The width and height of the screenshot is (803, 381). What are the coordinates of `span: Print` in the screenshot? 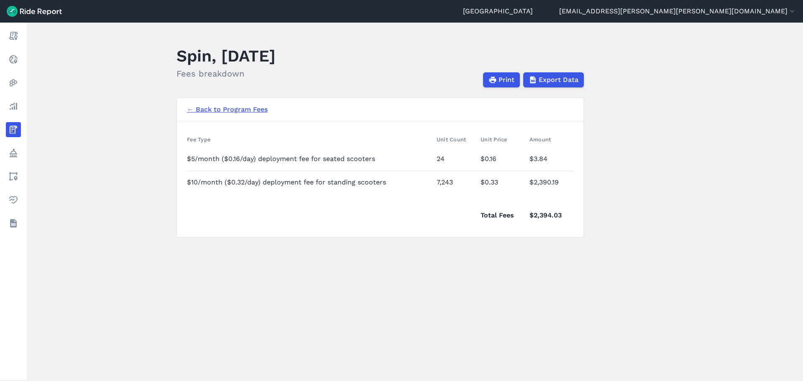 It's located at (506, 80).